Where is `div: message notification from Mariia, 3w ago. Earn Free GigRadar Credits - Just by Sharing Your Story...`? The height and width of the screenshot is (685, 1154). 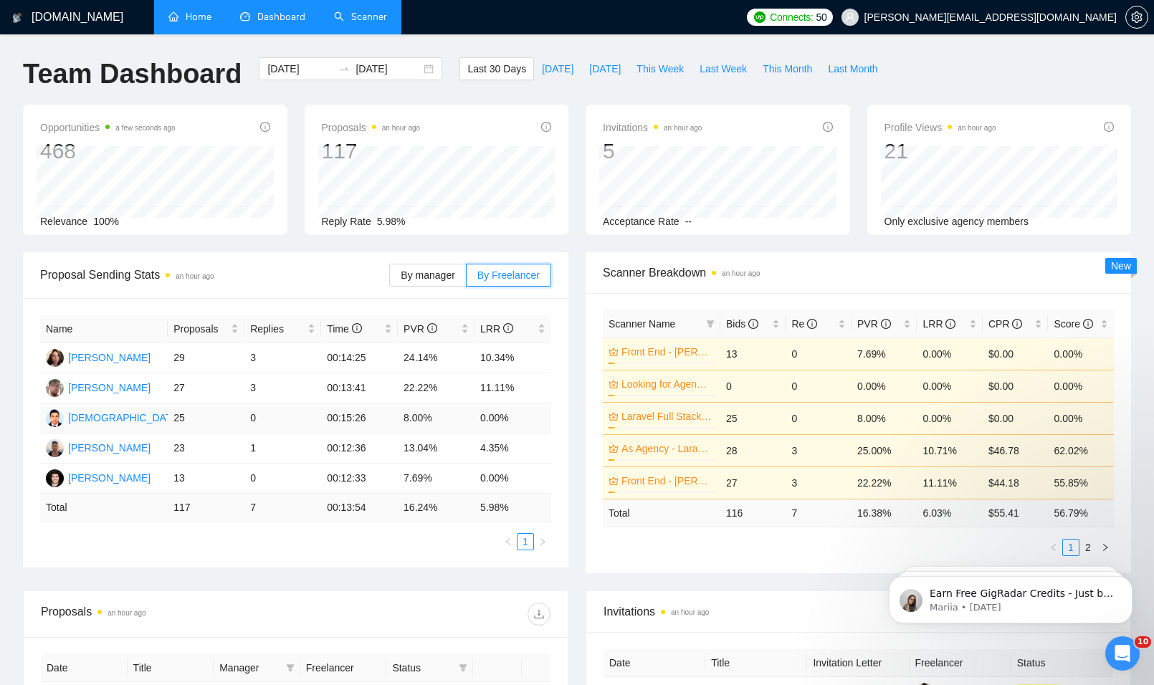 div: message notification from Mariia, 3w ago. Earn Free GigRadar Credits - Just by Sharing Your Story... is located at coordinates (143, 54).